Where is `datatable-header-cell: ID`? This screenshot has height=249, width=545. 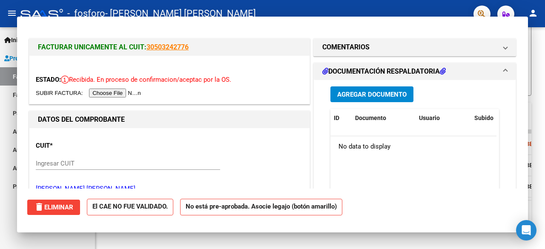 datatable-header-cell: ID is located at coordinates (341, 118).